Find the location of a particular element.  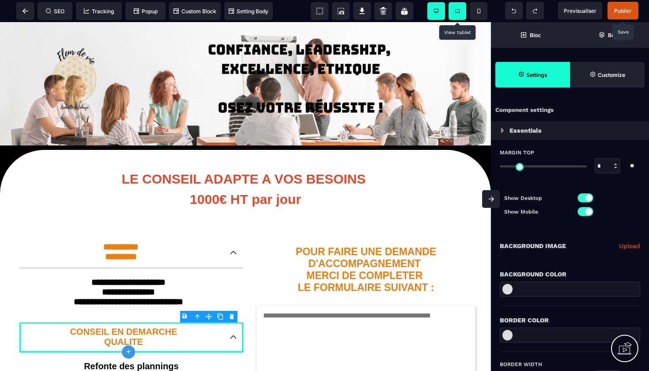

strong: Body is located at coordinates (614, 35).